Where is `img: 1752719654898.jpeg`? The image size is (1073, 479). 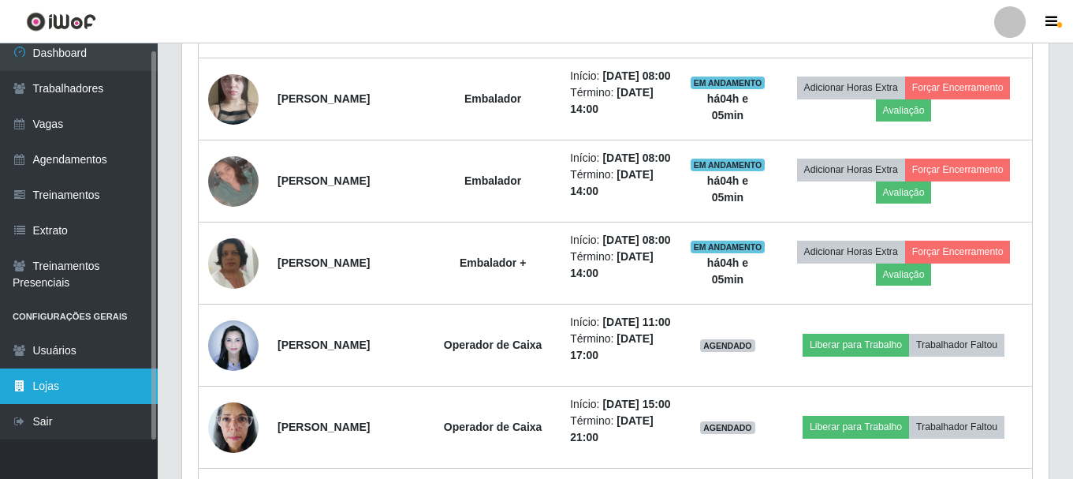 img: 1752719654898.jpeg is located at coordinates (233, 181).